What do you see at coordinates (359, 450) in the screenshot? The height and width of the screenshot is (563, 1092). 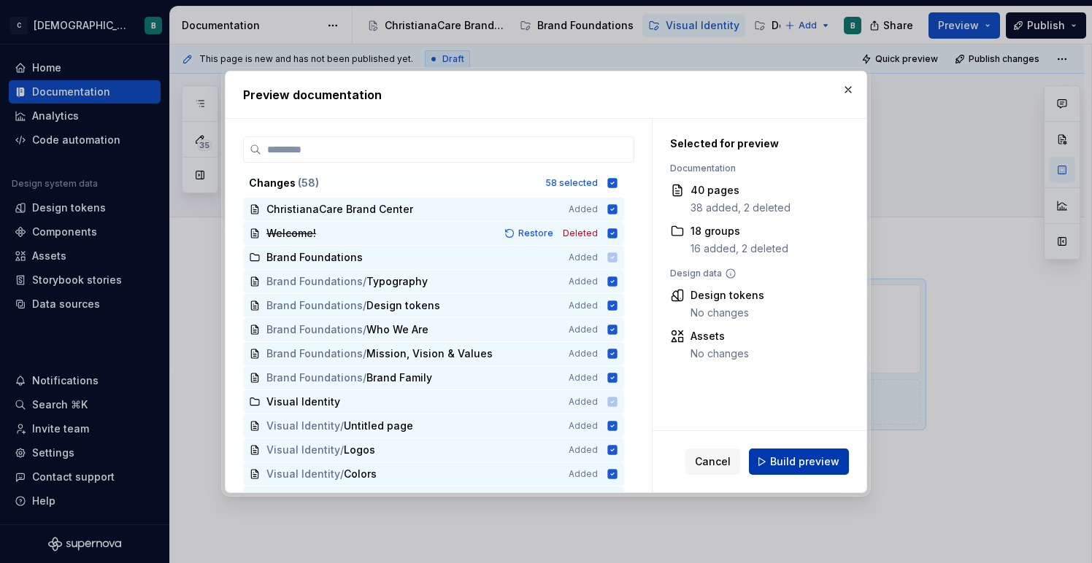 I see `span: Logos` at bounding box center [359, 450].